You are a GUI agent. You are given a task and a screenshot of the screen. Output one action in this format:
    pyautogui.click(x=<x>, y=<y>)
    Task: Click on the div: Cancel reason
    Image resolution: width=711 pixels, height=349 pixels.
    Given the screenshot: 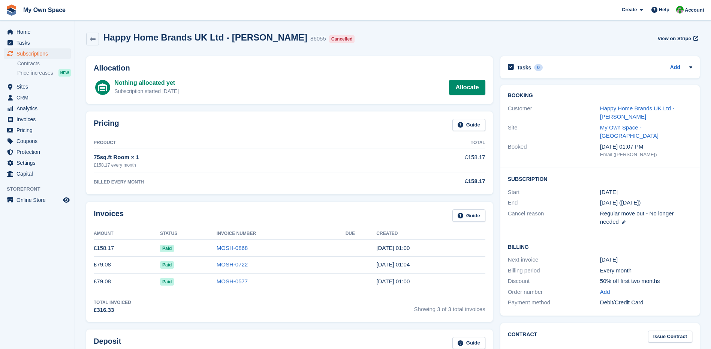 What is the action you would take?
    pyautogui.click(x=554, y=217)
    